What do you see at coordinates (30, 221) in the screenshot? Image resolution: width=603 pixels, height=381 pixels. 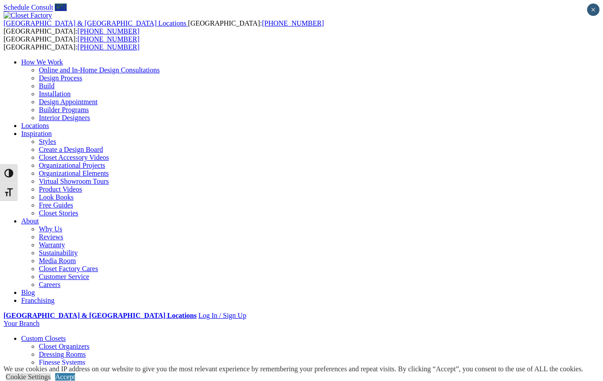 I see `a: About` at bounding box center [30, 221].